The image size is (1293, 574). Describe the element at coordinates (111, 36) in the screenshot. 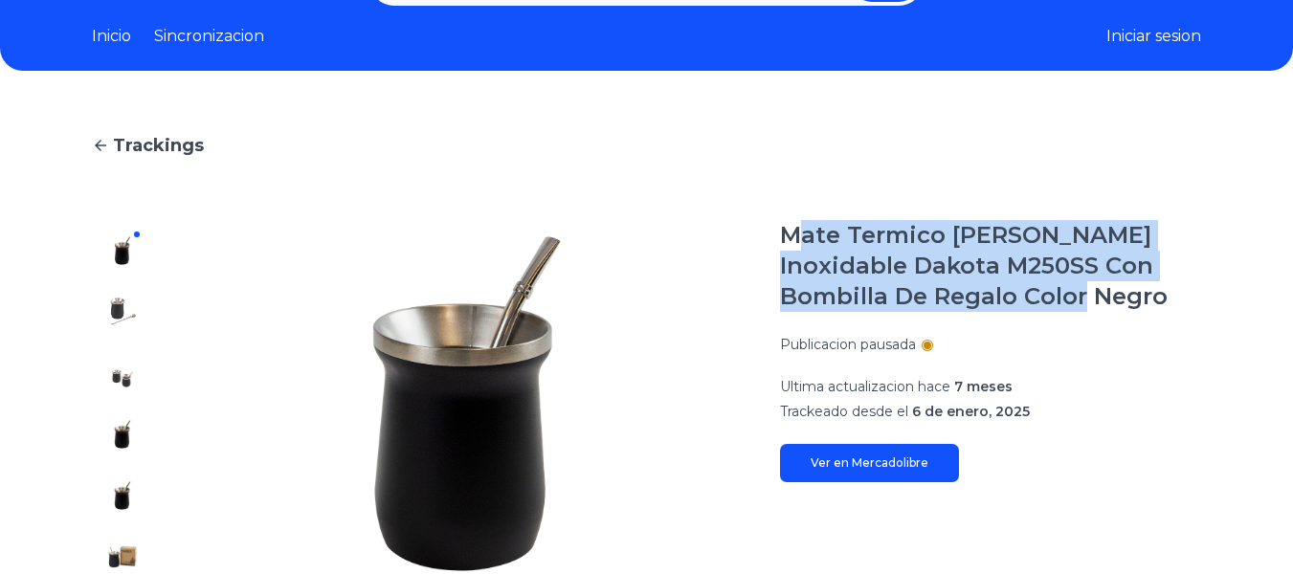

I see `a: Inicio` at that location.